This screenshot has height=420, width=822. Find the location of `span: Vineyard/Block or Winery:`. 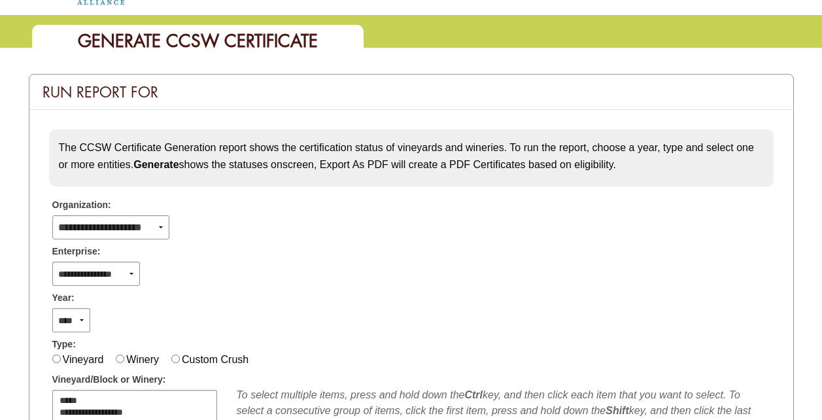

span: Vineyard/Block or Winery: is located at coordinates (109, 379).